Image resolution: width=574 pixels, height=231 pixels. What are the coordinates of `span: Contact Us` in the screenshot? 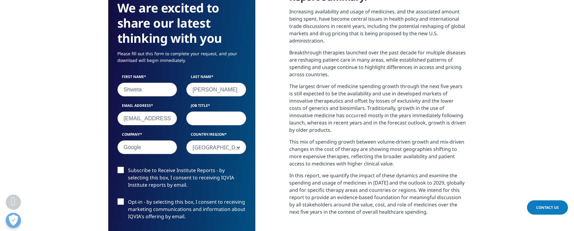 It's located at (548, 207).